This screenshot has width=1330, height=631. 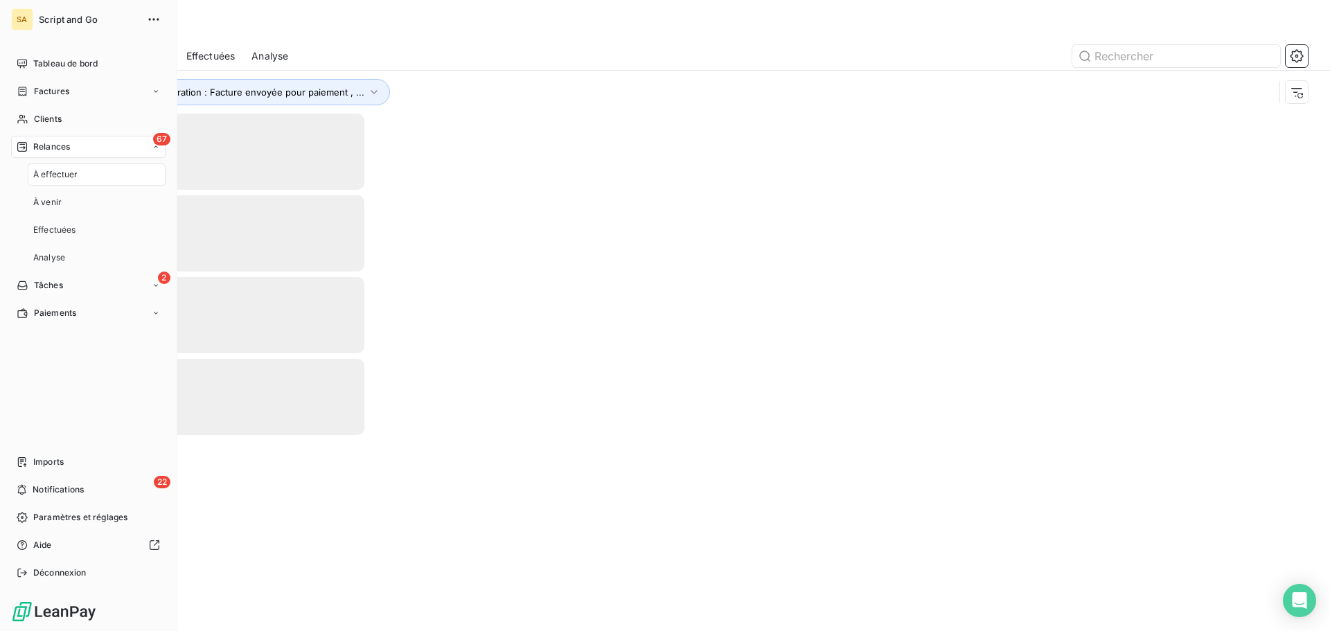 What do you see at coordinates (89, 19) in the screenshot?
I see `span: Script and Go` at bounding box center [89, 19].